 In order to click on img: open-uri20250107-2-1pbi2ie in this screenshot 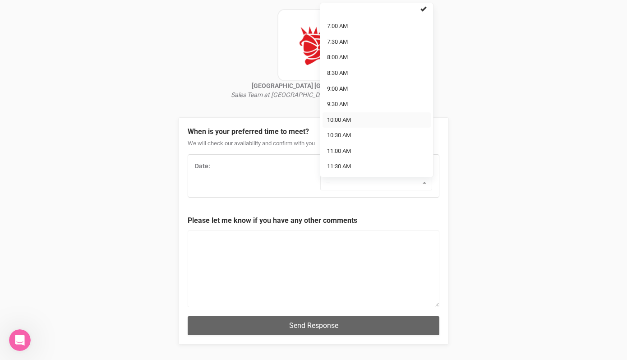, I will do `click(313, 45)`.